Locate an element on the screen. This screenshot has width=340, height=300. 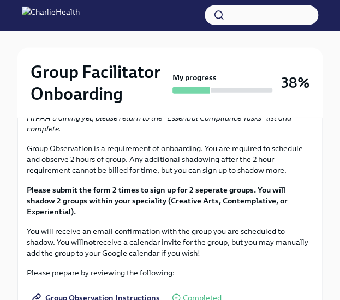
strong: not is located at coordinates (90, 242).